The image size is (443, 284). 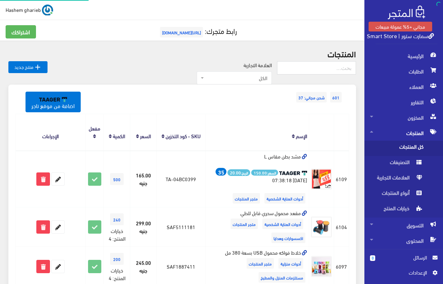 I want to click on a: اﻹعدادات, so click(x=404, y=274).